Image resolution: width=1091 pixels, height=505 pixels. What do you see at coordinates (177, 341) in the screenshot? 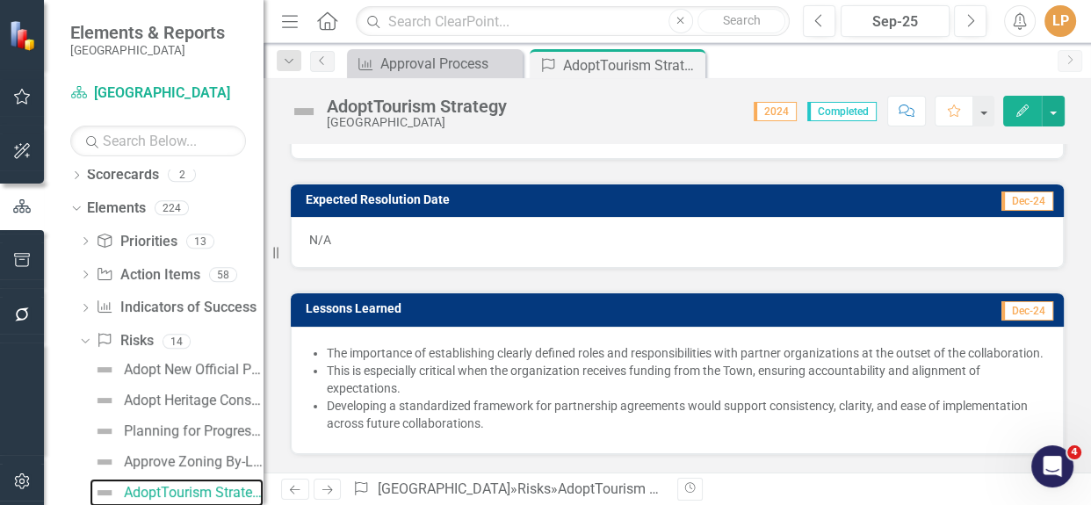
I see `div: 14` at bounding box center [177, 341].